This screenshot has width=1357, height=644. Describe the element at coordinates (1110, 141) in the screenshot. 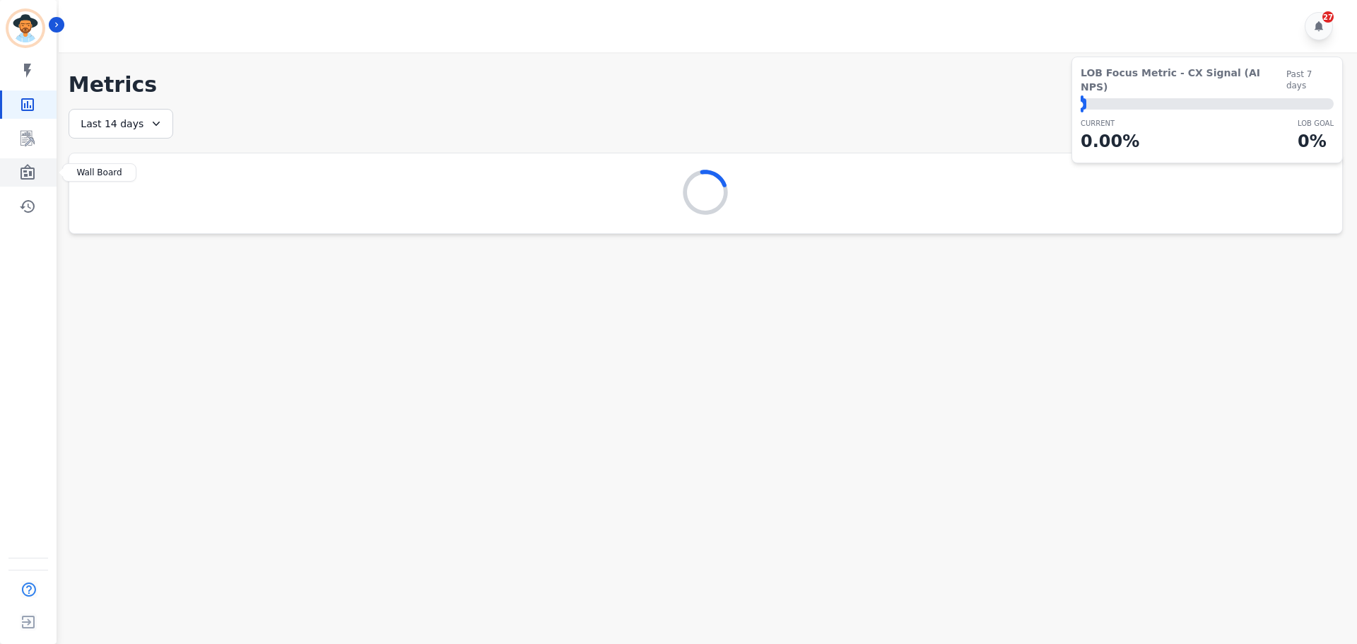

I see `p: 0.00 %` at that location.